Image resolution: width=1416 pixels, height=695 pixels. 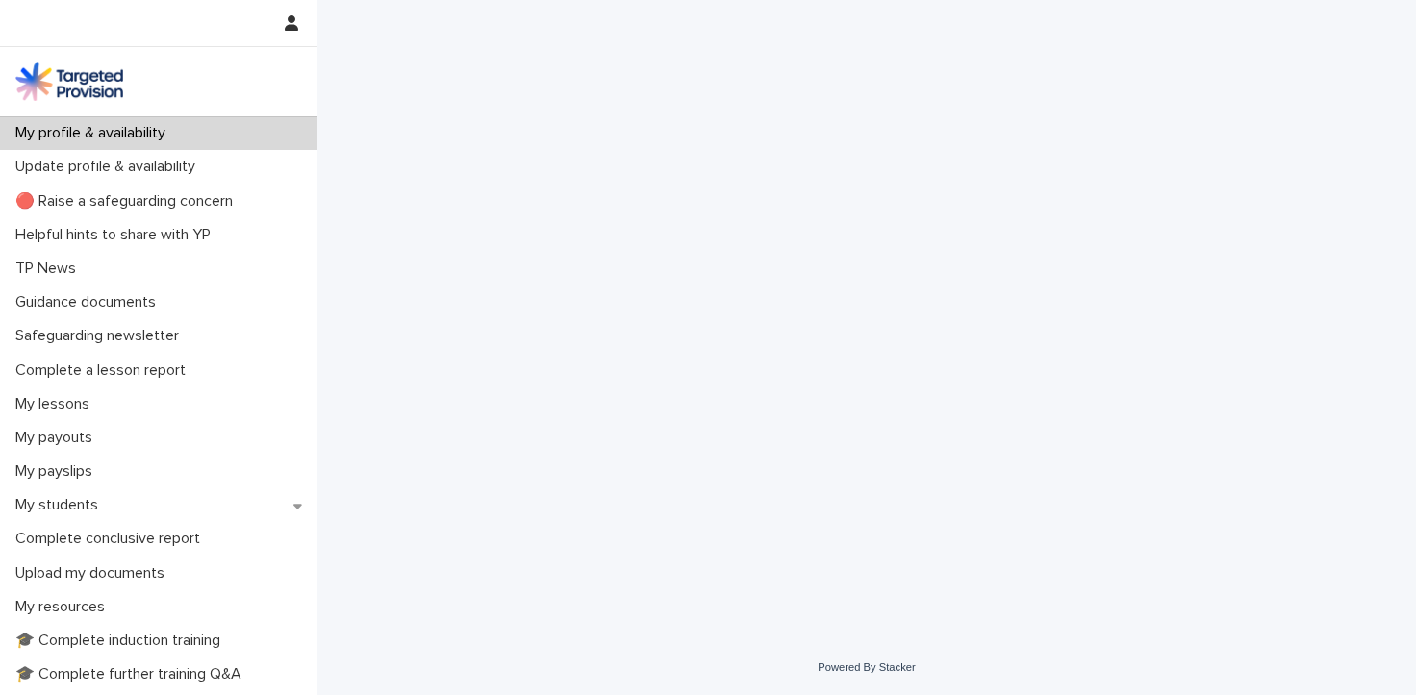 I want to click on p: Update profile & availability, so click(x=109, y=166).